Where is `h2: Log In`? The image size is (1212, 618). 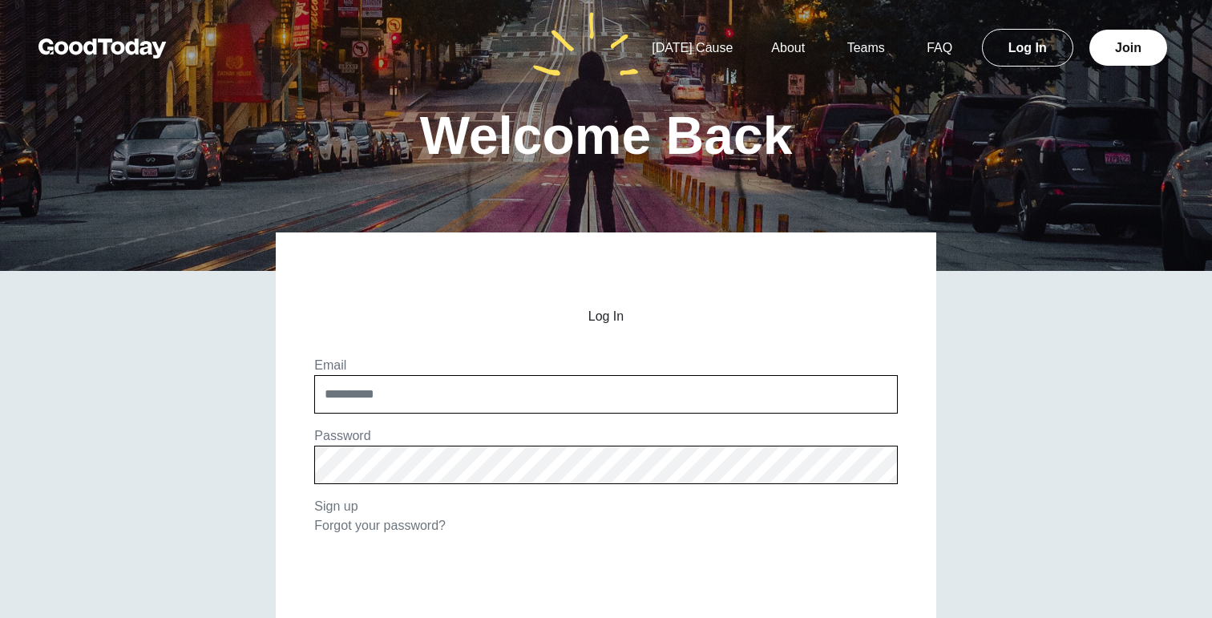 h2: Log In is located at coordinates (605, 317).